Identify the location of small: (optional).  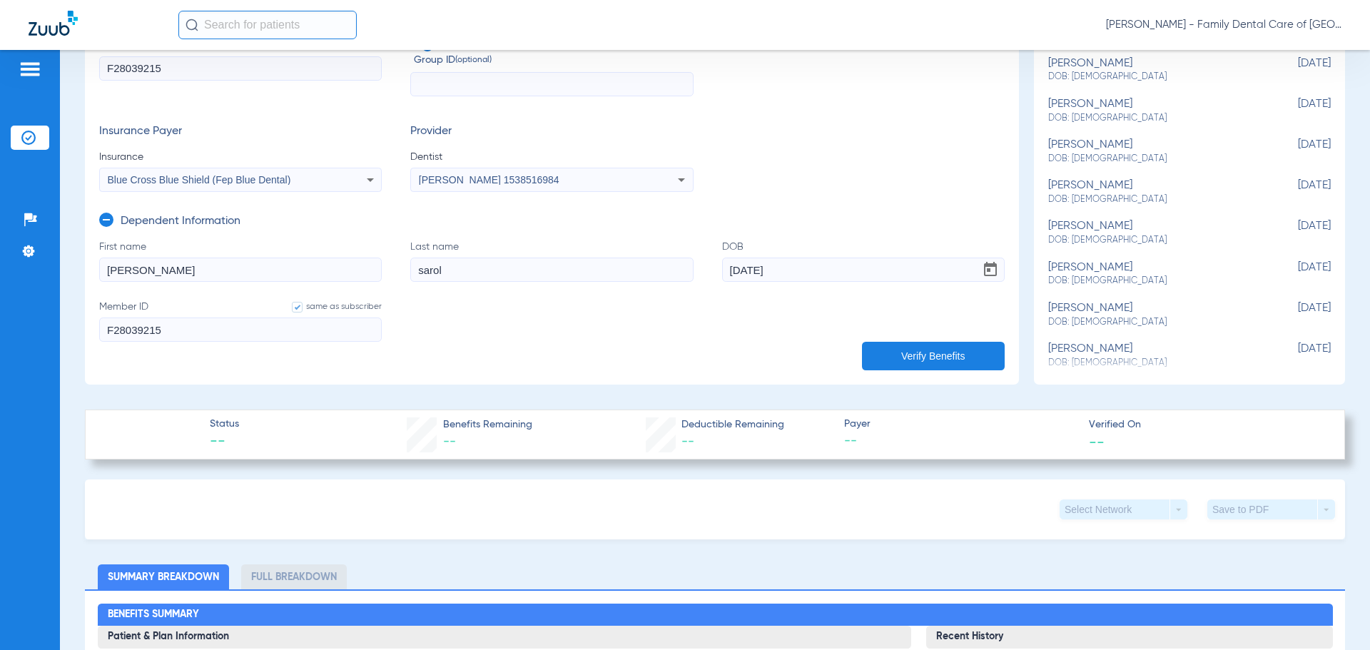
(473, 60).